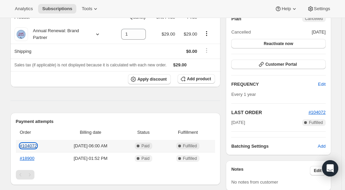  I want to click on h2: Plan, so click(237, 19).